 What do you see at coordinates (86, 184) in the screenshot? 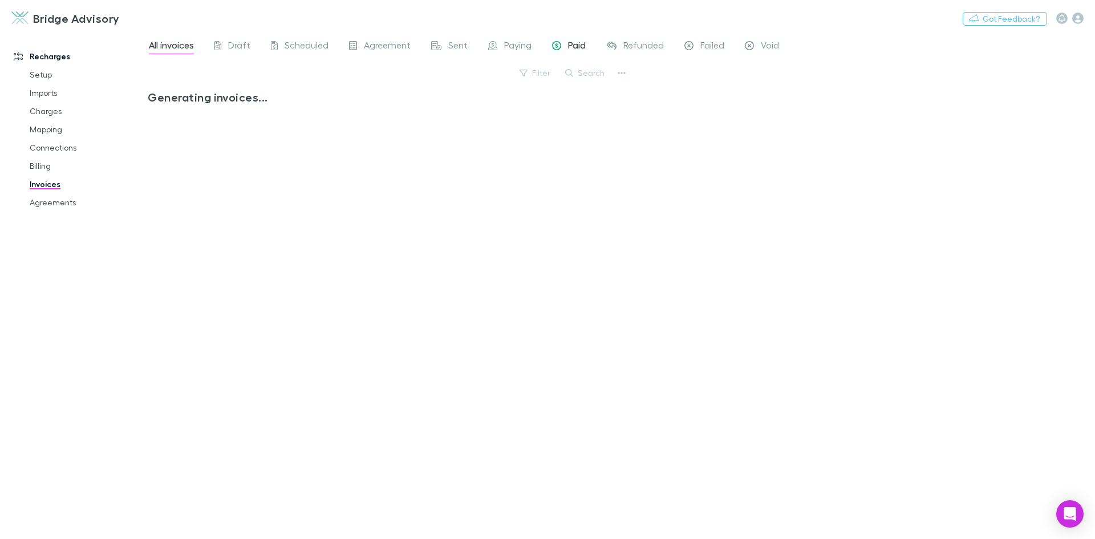
I see `a: Invoices` at bounding box center [86, 184].